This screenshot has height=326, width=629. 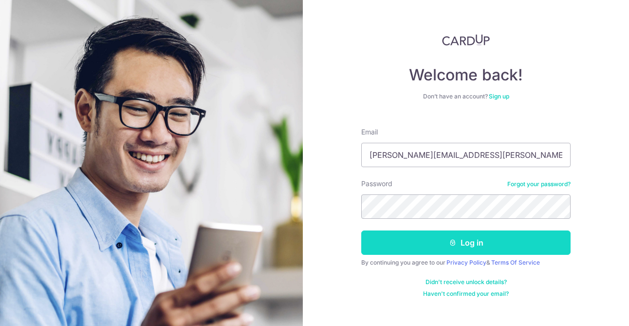 I want to click on div: Don’t have an account?, so click(x=466, y=96).